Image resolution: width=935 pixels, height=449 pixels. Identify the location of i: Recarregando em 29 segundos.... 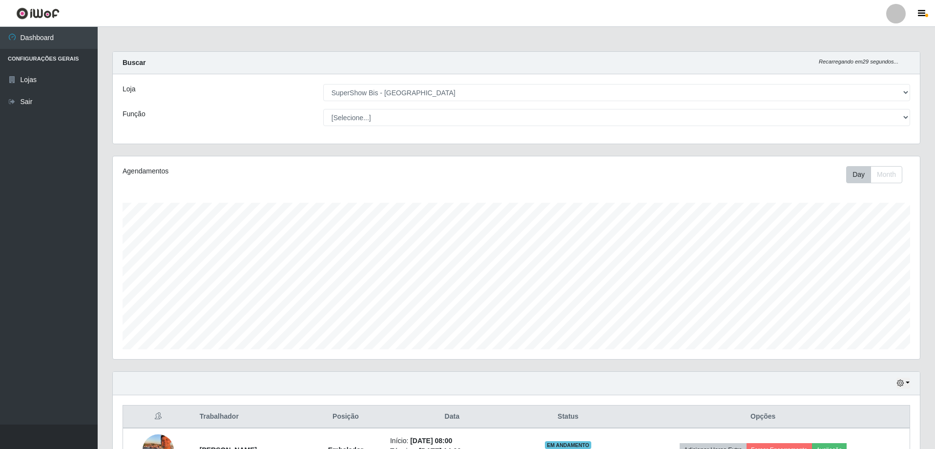
(858, 62).